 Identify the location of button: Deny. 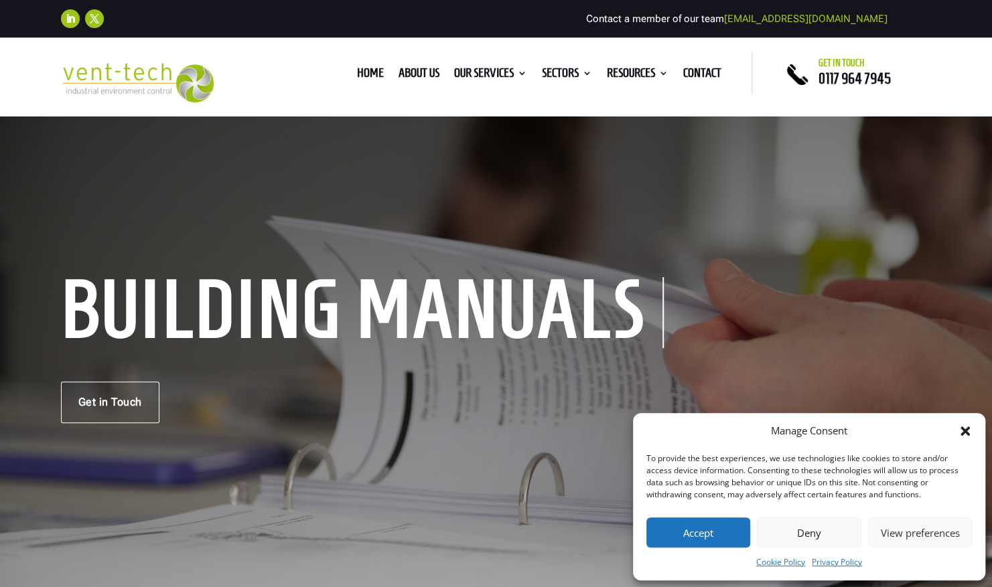
(808, 532).